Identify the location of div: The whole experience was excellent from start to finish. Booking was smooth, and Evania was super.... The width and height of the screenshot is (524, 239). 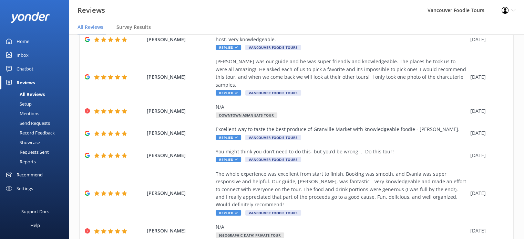
(341, 190).